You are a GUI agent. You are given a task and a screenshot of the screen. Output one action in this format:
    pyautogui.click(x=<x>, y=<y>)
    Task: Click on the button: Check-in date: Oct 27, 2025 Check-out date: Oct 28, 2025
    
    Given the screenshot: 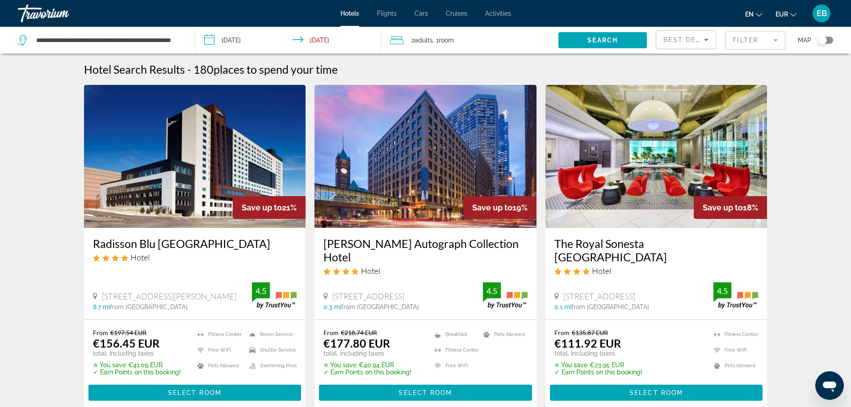 What is the action you would take?
    pyautogui.click(x=288, y=40)
    